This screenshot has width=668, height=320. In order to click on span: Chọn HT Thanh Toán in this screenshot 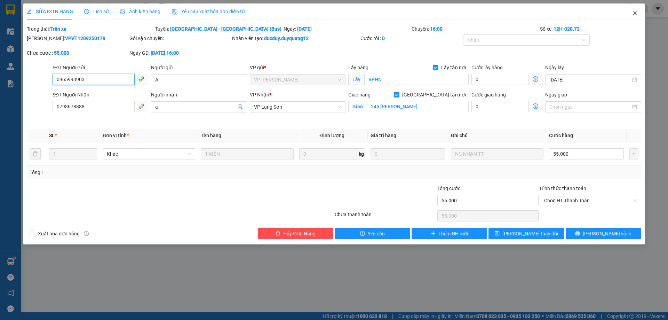, I will do `click(590, 200)`.